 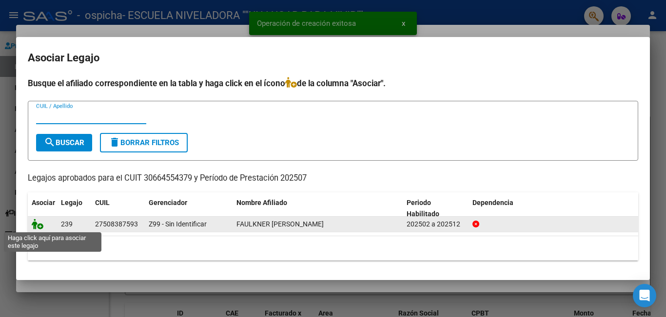 What do you see at coordinates (333, 178) in the screenshot?
I see `p: Legajos aprobados para el CUIT 30664554379 y Período de Prestación 202507` at bounding box center [333, 178].